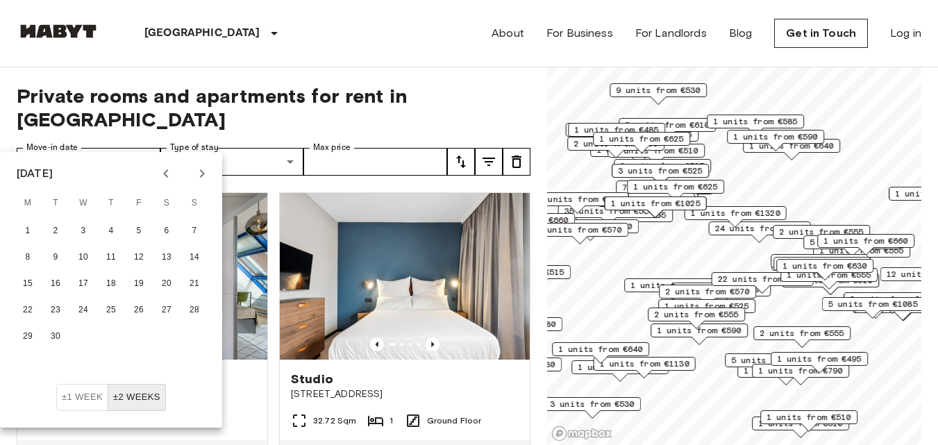 This screenshot has width=938, height=445. Describe the element at coordinates (332, 147) in the screenshot. I see `label: Max price` at that location.